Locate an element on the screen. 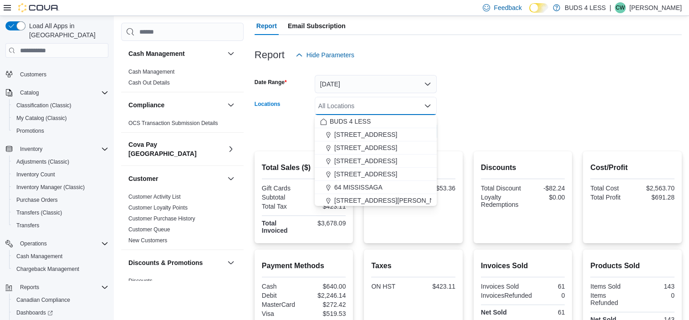  span: Email Subscription is located at coordinates (316, 26).